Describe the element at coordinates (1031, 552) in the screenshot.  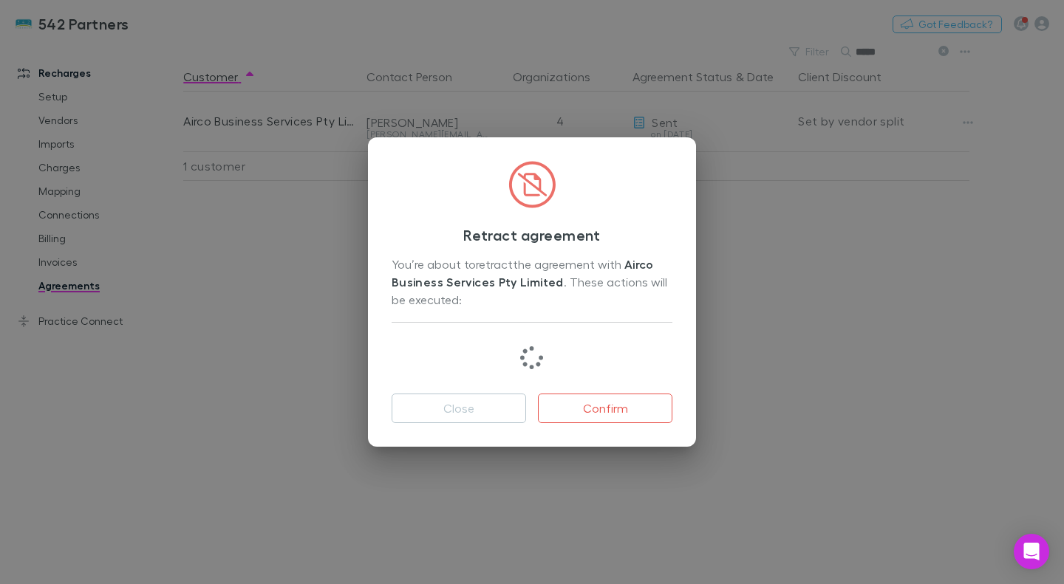
I see `div: Open Intercom Messenger` at that location.